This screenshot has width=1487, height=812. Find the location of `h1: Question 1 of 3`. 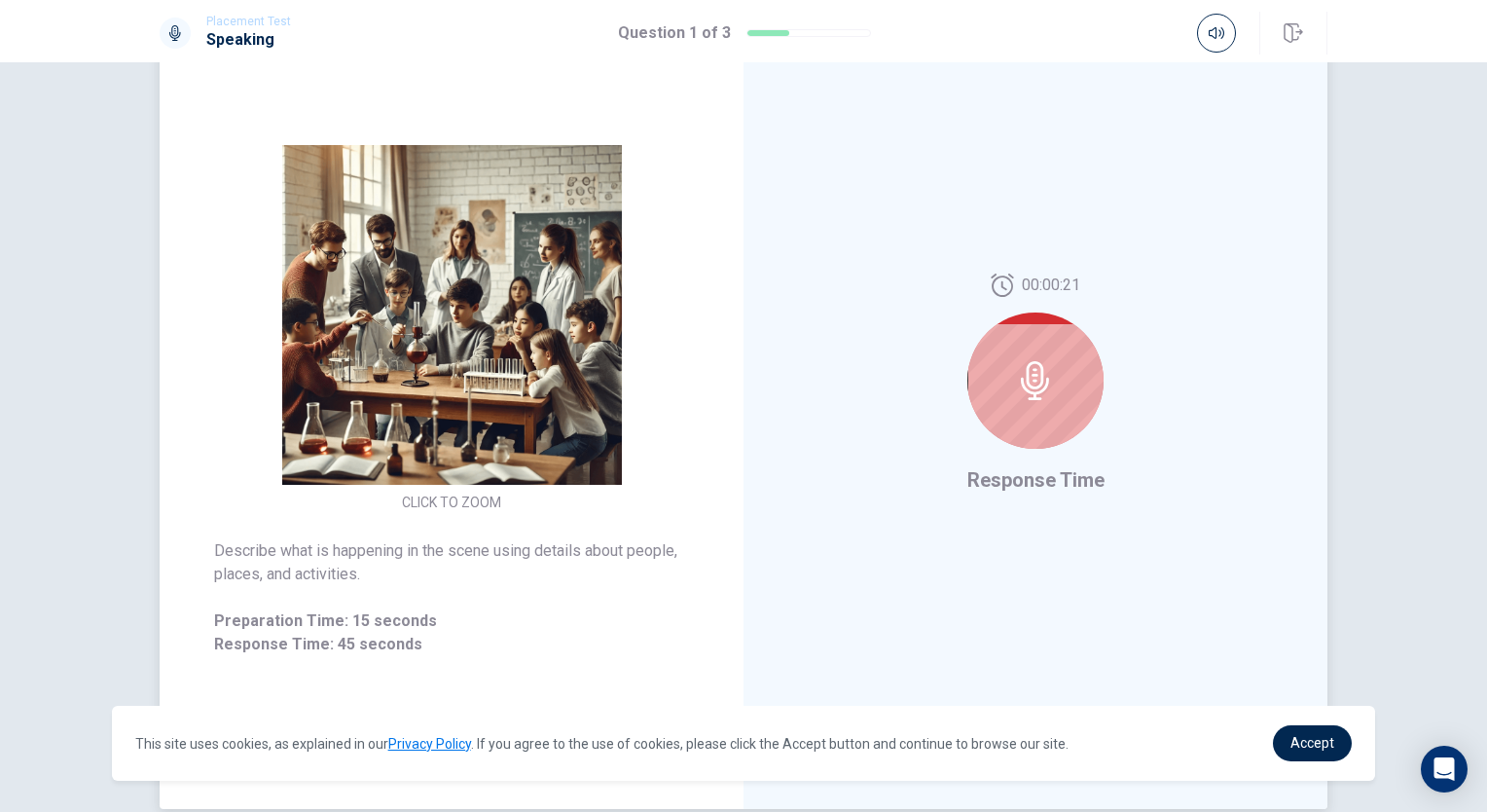

h1: Question 1 of 3 is located at coordinates (674, 33).